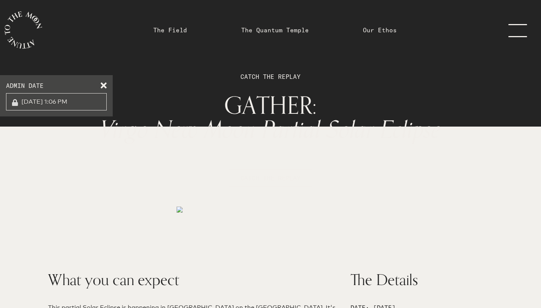  What do you see at coordinates (170, 30) in the screenshot?
I see `a: The Field` at bounding box center [170, 30].